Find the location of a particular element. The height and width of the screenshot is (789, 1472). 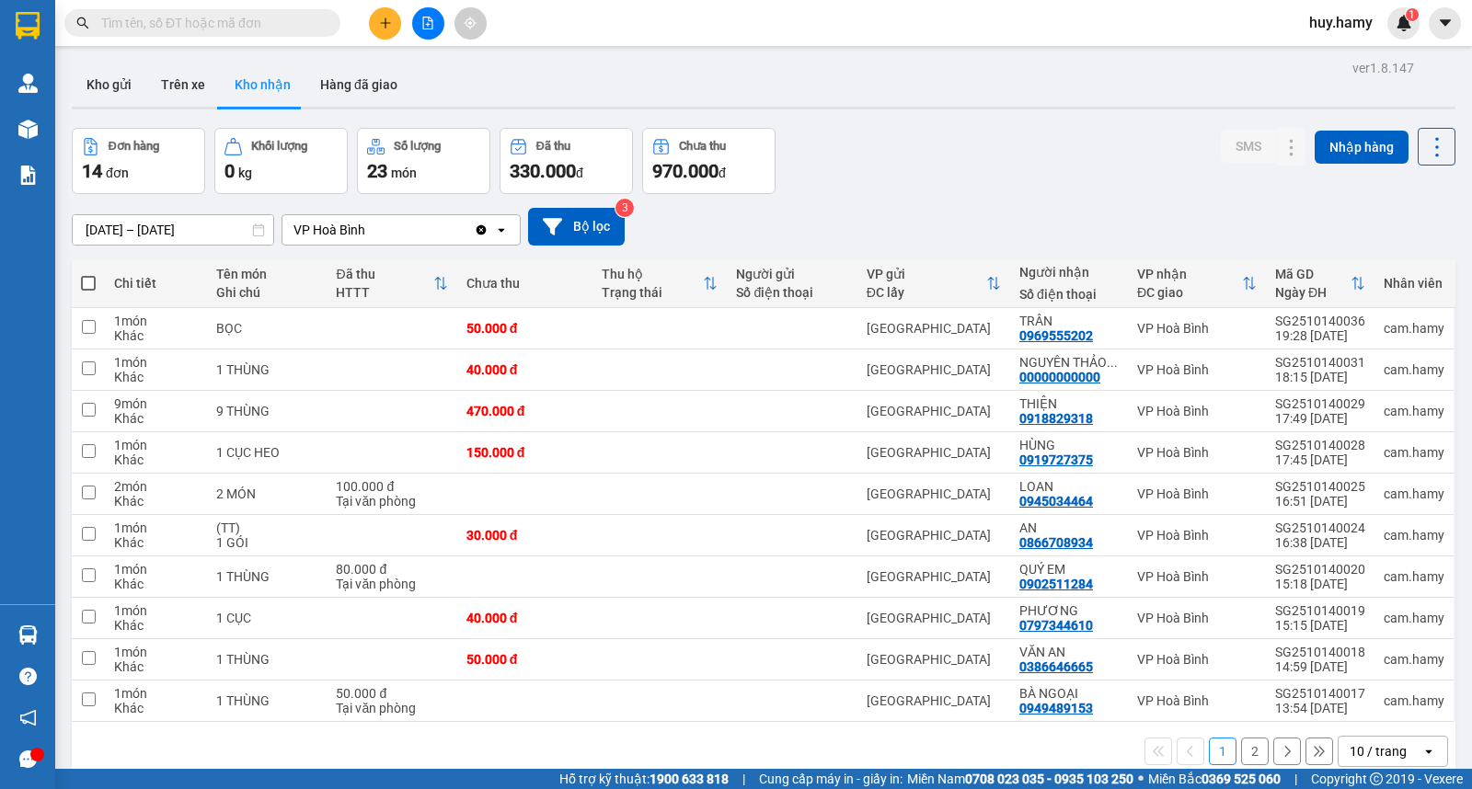

div: Số lượng is located at coordinates (417, 146).